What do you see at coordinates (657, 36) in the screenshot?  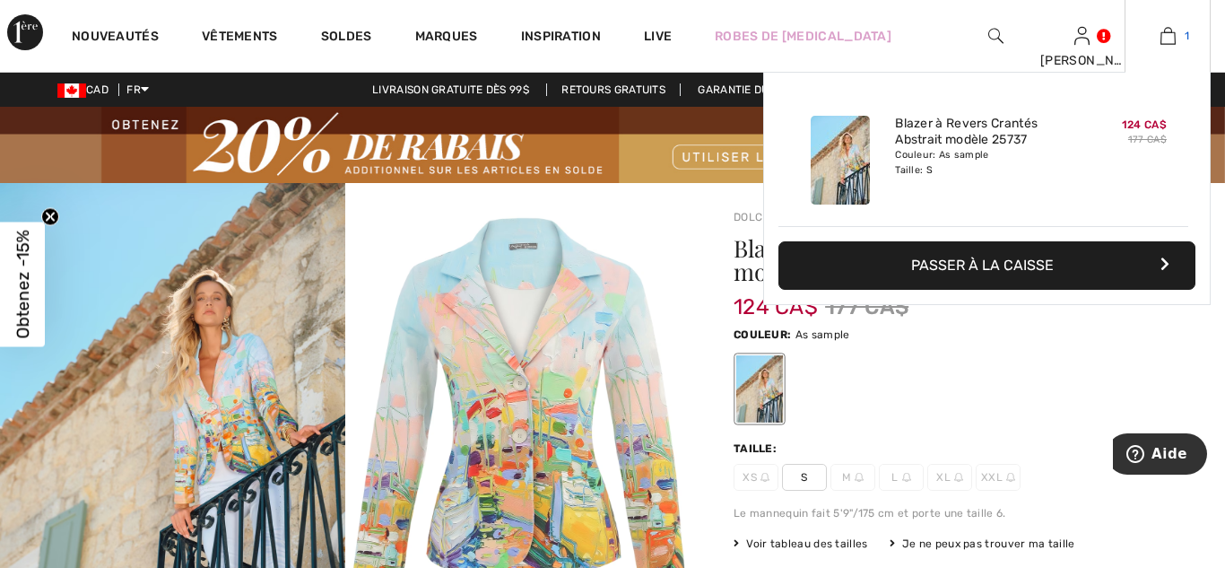 I see `a: Live` at bounding box center [657, 36].